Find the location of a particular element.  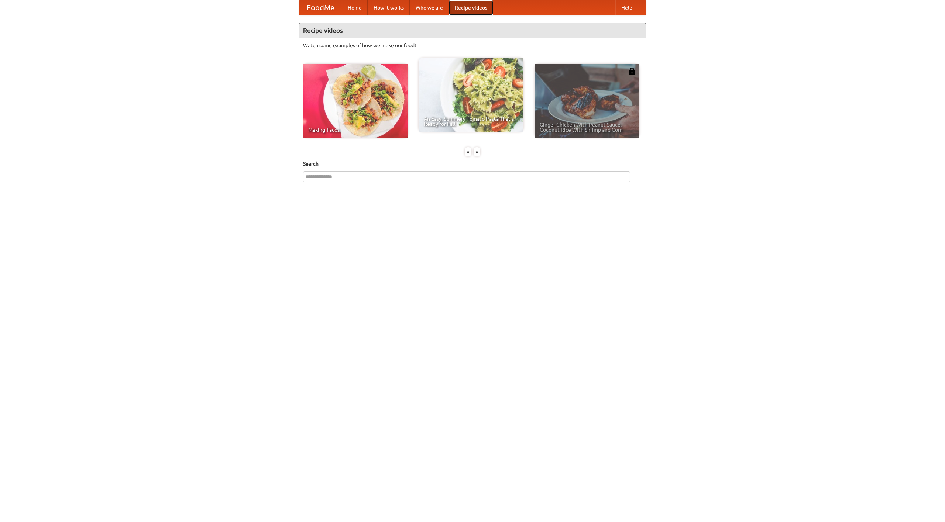

a: Home is located at coordinates (355, 8).